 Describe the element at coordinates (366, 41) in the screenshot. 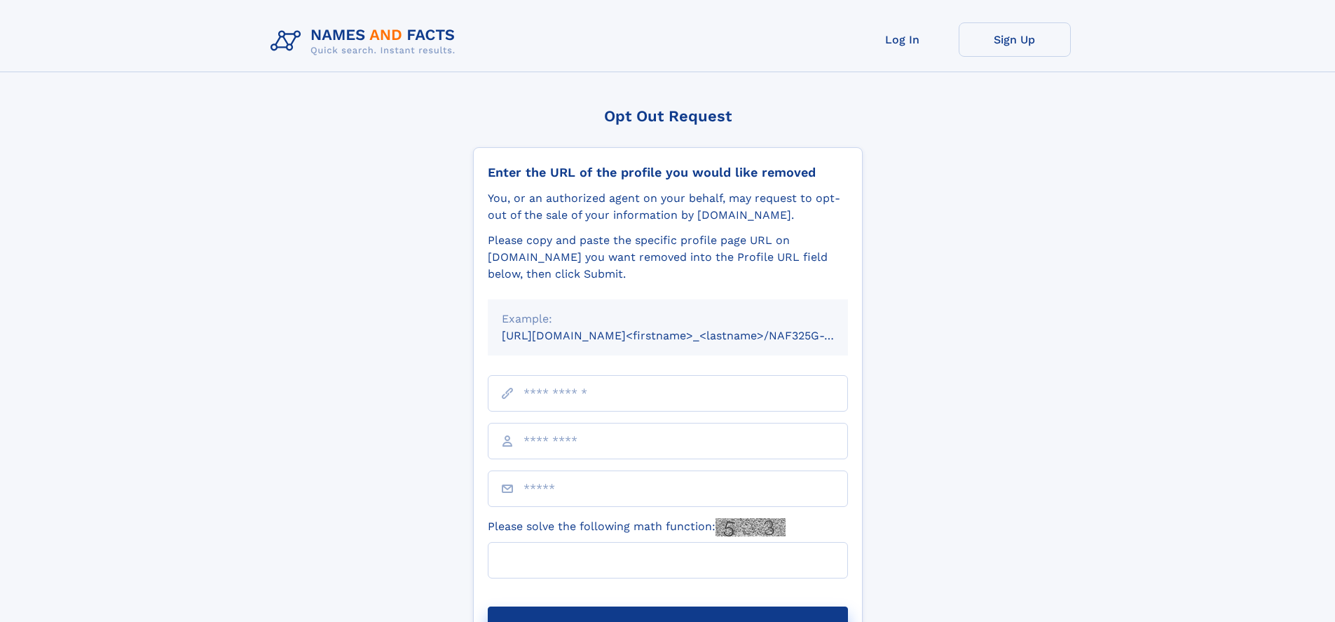

I see `img: Logo Names and Facts` at that location.